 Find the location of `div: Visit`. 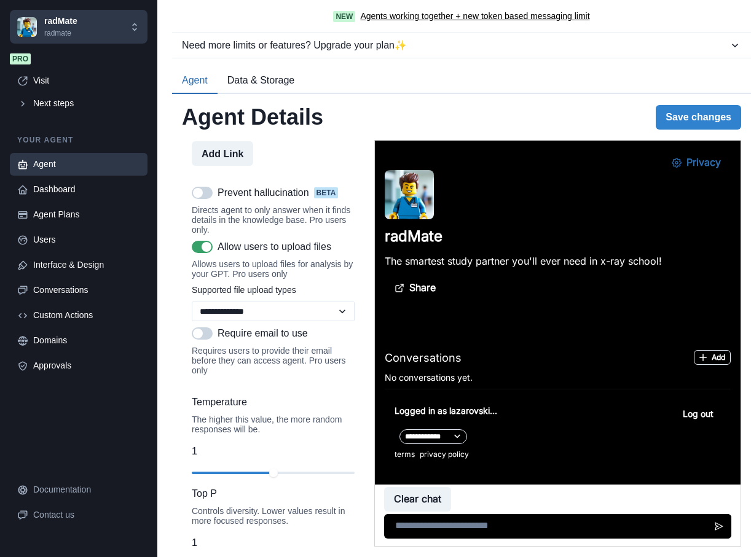

div: Visit is located at coordinates (87, 80).